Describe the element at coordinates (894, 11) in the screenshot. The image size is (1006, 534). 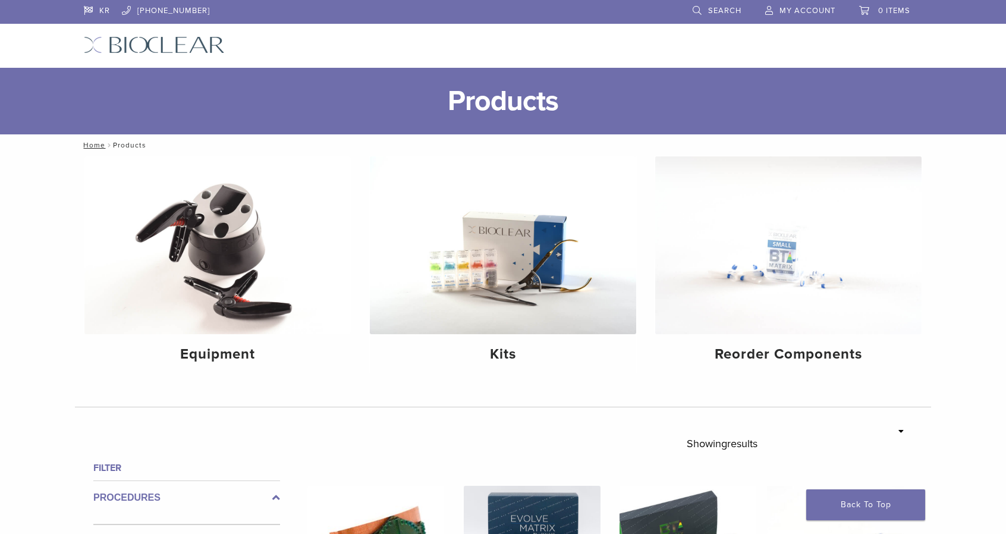
I see `span: 0 items` at that location.